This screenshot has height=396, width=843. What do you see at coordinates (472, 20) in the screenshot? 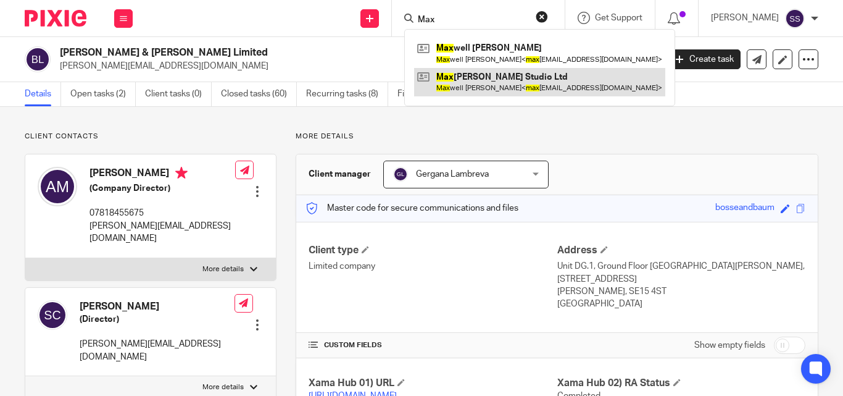
I see `input: Search` at bounding box center [472, 20].